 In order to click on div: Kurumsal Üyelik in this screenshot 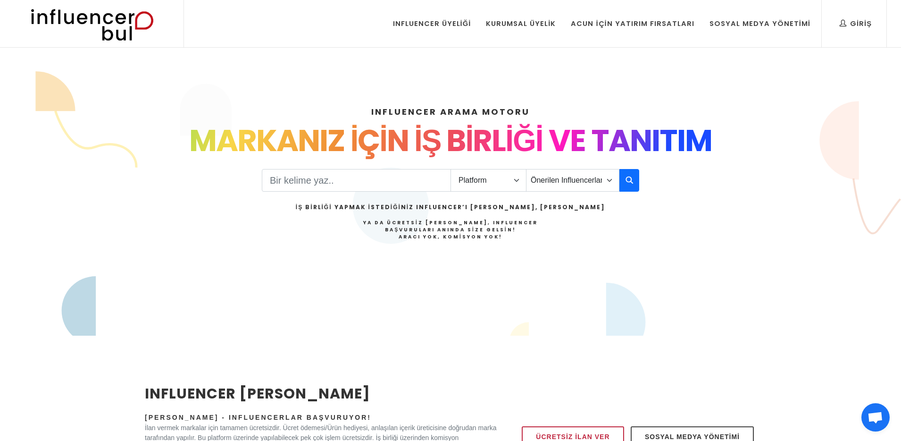, I will do `click(521, 24)`.